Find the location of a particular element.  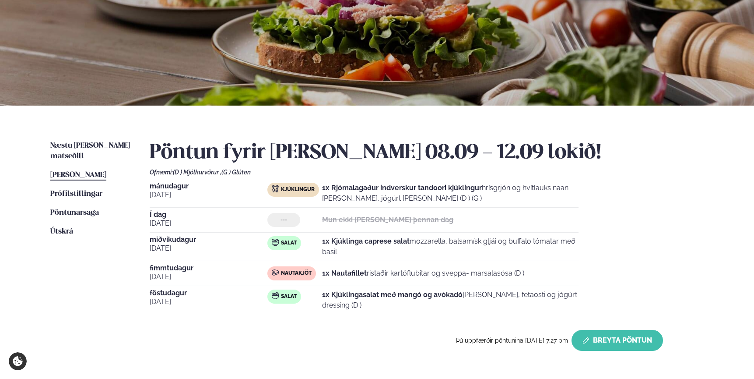

strong: 1x Rjómalagaður indverskur tandoori kjúklingur is located at coordinates (402, 187).